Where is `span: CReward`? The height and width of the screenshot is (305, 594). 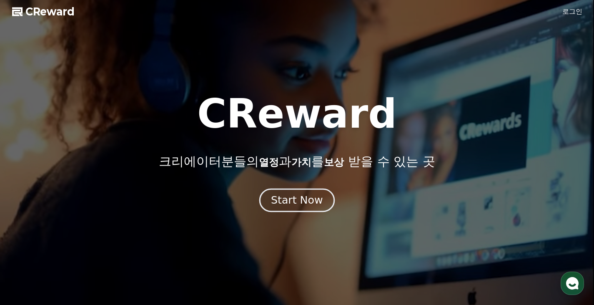 span: CReward is located at coordinates (50, 12).